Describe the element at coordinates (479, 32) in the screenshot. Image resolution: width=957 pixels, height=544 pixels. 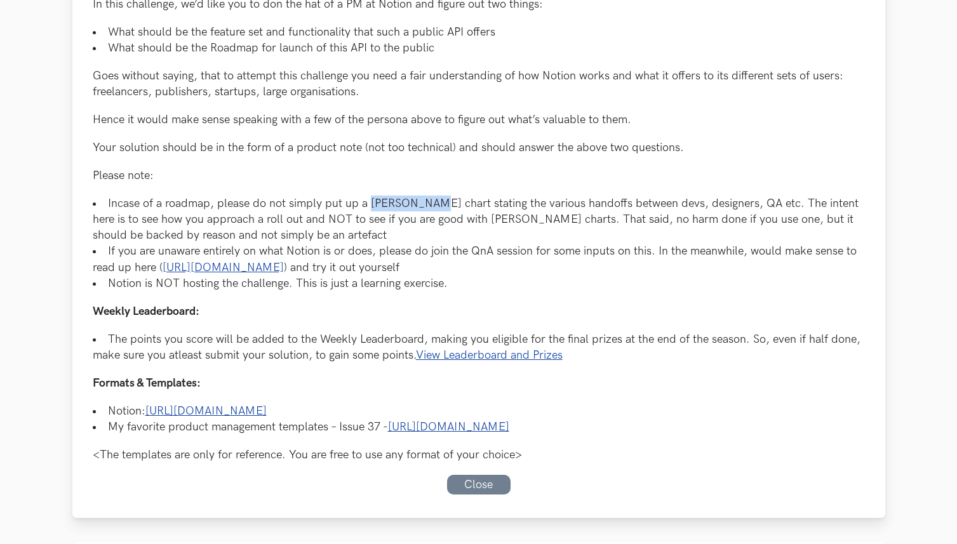
I see `li: What should be the feature set and functionality that such a public API offers` at that location.